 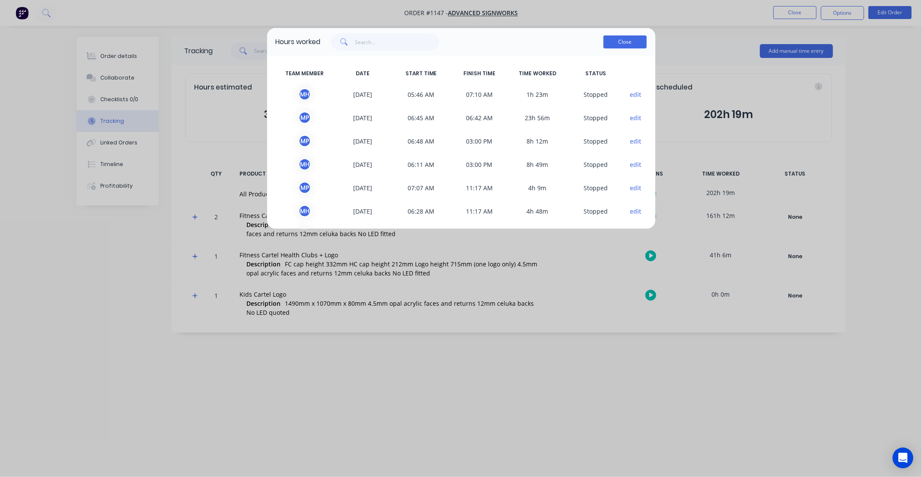 I want to click on button: Close, so click(x=625, y=42).